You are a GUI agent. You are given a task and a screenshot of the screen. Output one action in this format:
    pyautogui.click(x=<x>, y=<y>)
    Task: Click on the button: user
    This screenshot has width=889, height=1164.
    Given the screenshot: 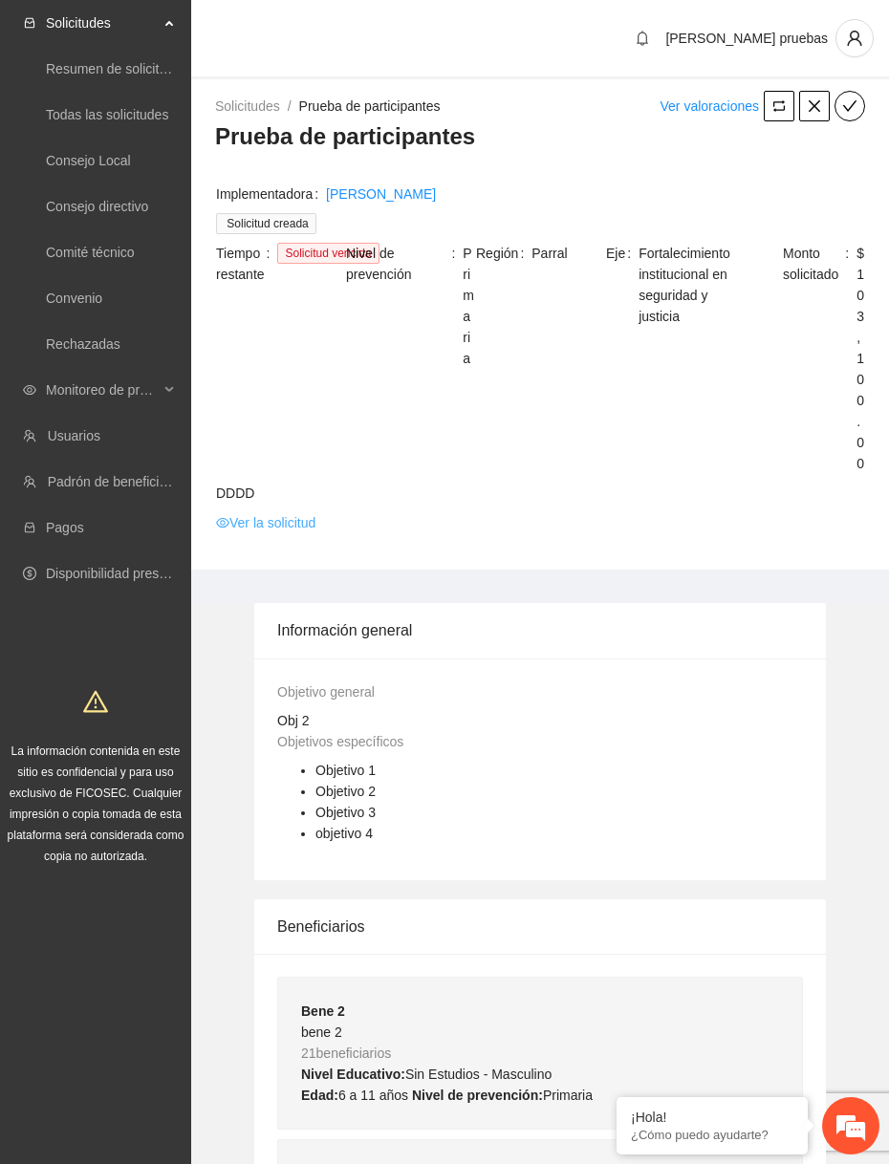 What is the action you would take?
    pyautogui.click(x=855, y=38)
    